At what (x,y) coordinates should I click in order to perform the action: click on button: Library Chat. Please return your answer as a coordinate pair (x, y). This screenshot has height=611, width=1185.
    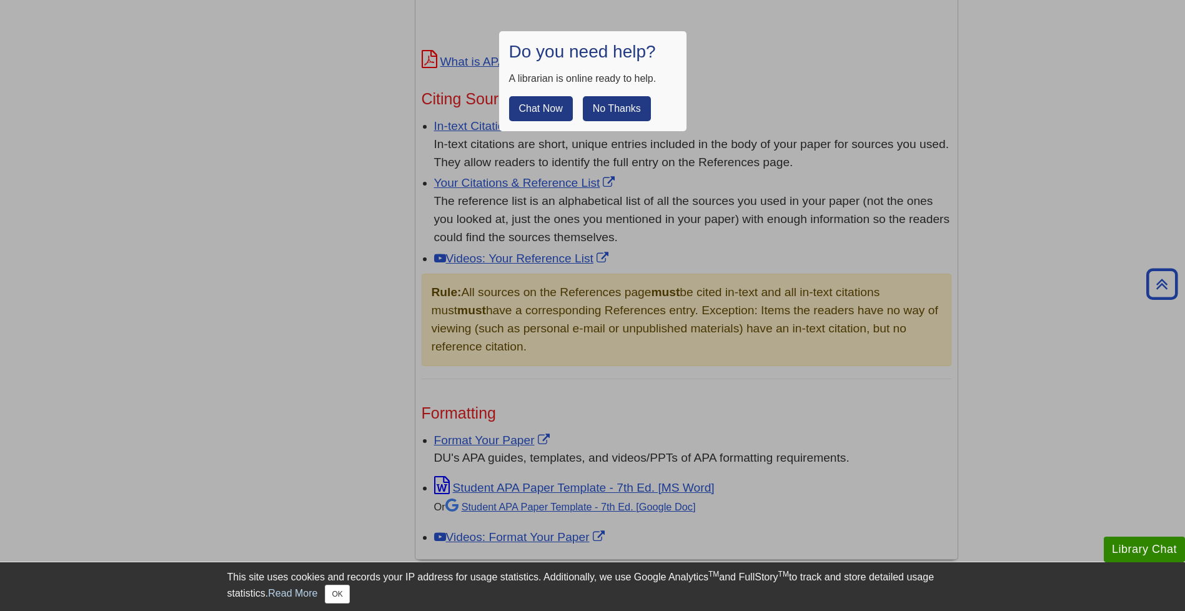
    Looking at the image, I should click on (1145, 549).